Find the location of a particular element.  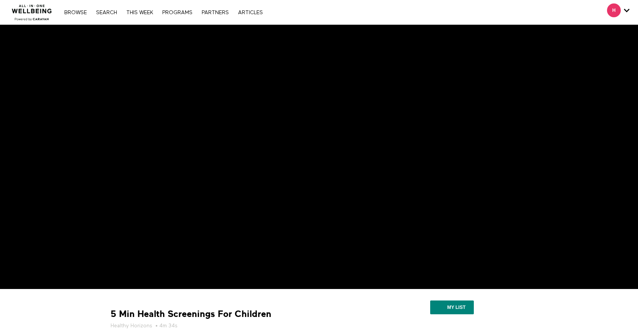

a: Browse is located at coordinates (75, 13).